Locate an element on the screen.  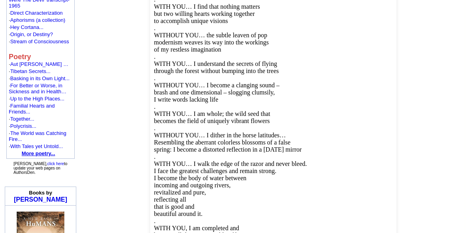
a: Polycrisis... is located at coordinates (23, 126).